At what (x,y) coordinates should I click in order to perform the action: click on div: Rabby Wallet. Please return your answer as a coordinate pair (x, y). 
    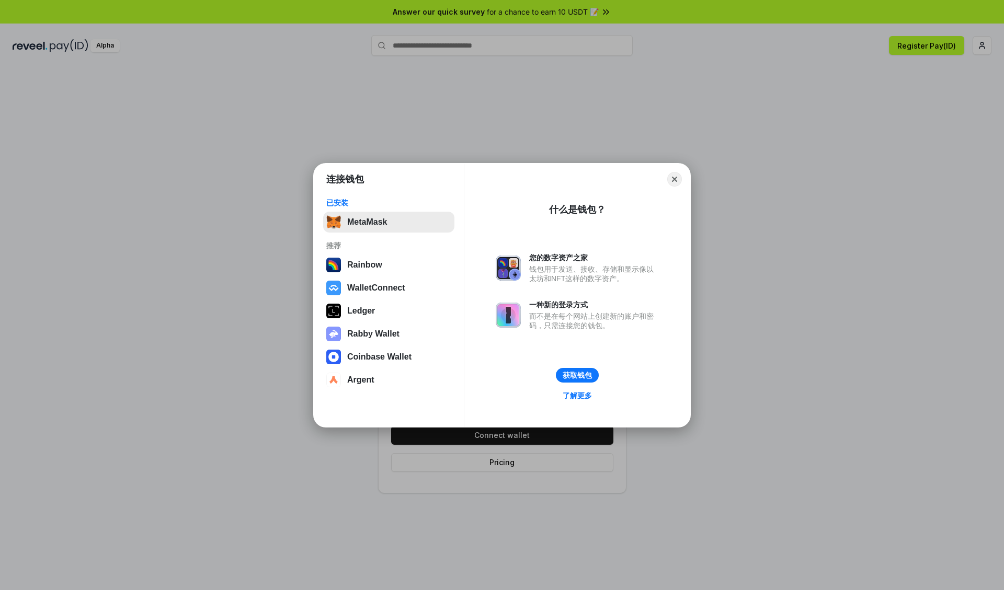
    Looking at the image, I should click on (373, 334).